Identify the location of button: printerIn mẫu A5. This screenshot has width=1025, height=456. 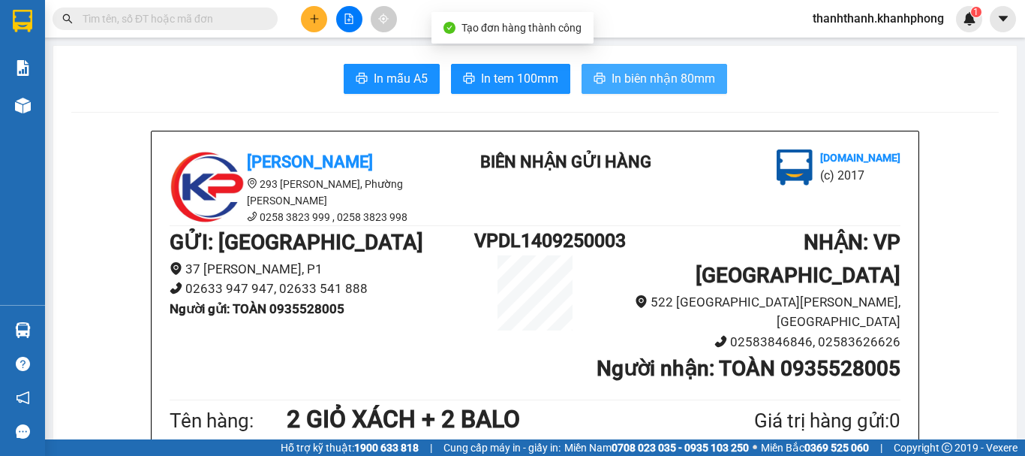
(392, 79).